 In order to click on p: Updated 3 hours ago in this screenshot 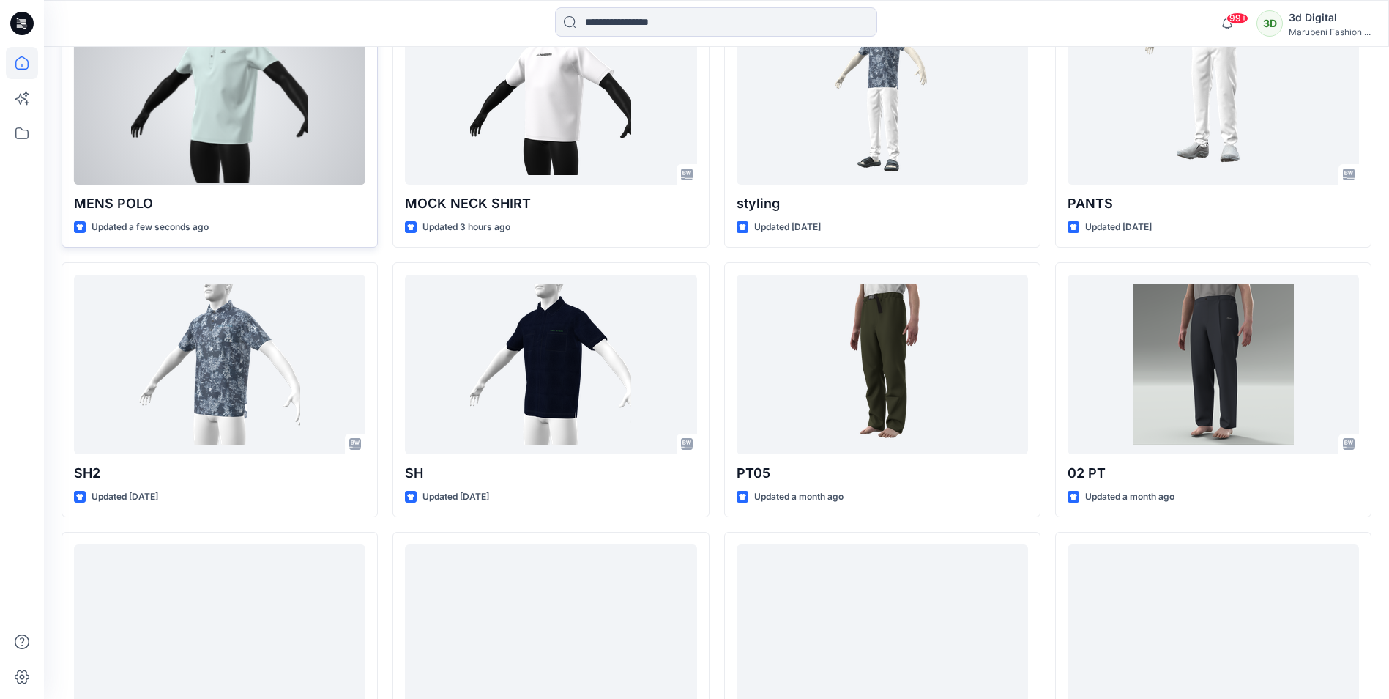, I will do `click(466, 227)`.